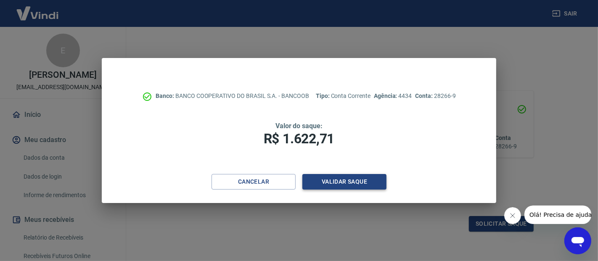  Describe the element at coordinates (424, 96) in the screenshot. I see `span: Conta:` at that location.